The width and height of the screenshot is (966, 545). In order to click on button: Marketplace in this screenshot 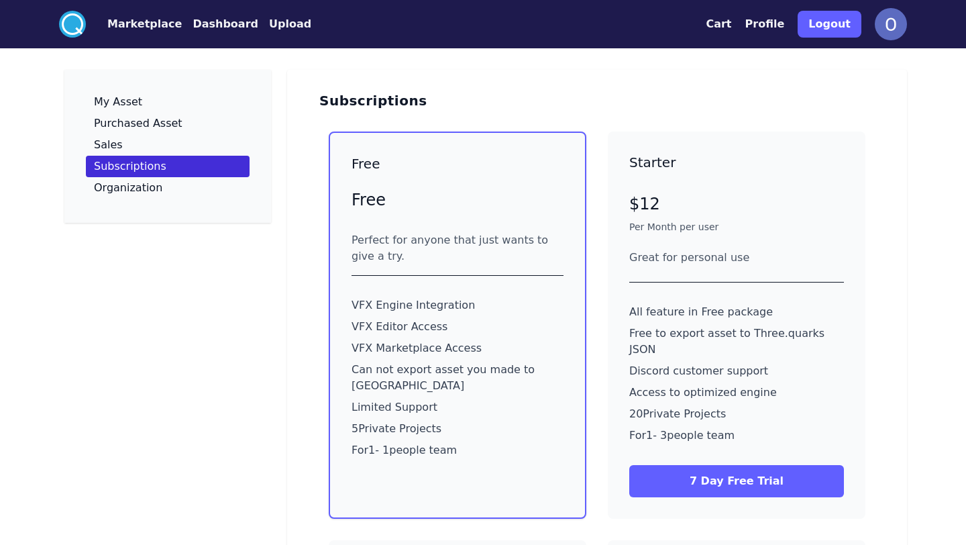, I will do `click(144, 24)`.